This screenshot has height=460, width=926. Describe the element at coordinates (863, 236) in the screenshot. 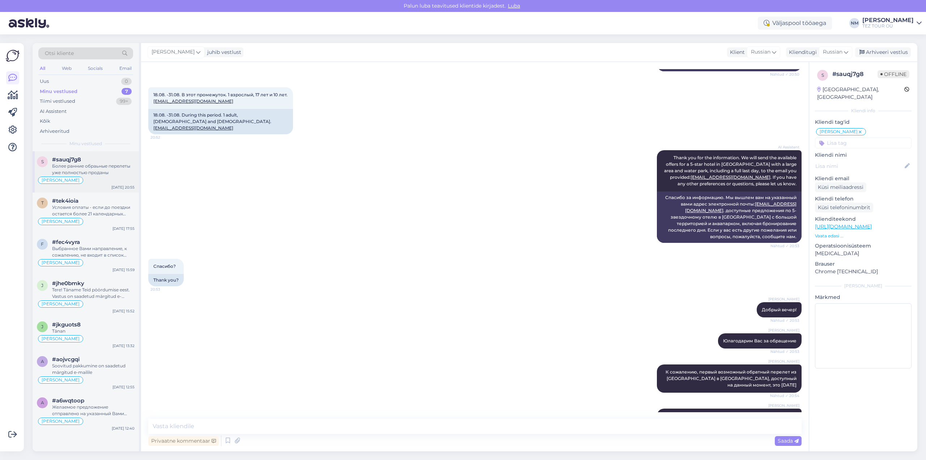

I see `p: Vaata edasi ...` at that location.